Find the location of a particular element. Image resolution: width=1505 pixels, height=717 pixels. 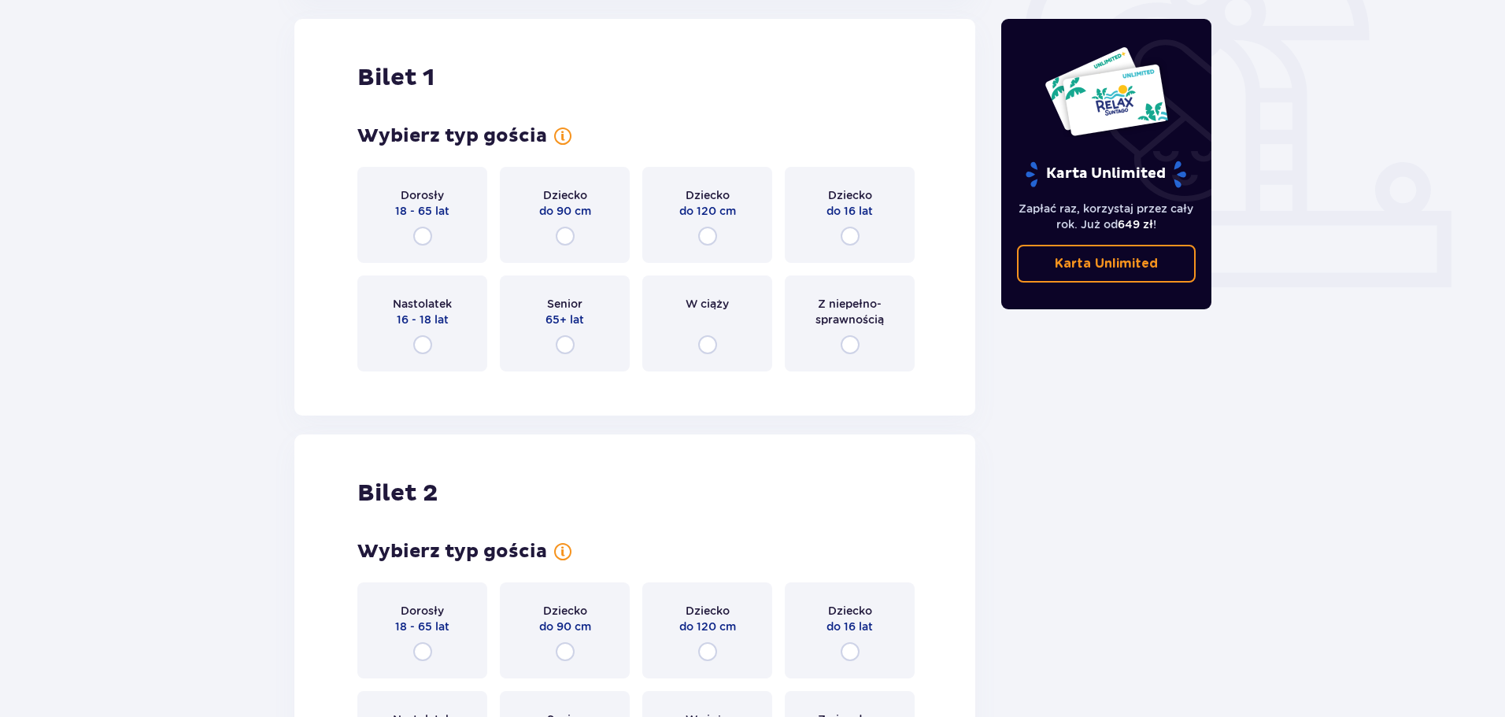

span: W ciąży is located at coordinates (707, 304).